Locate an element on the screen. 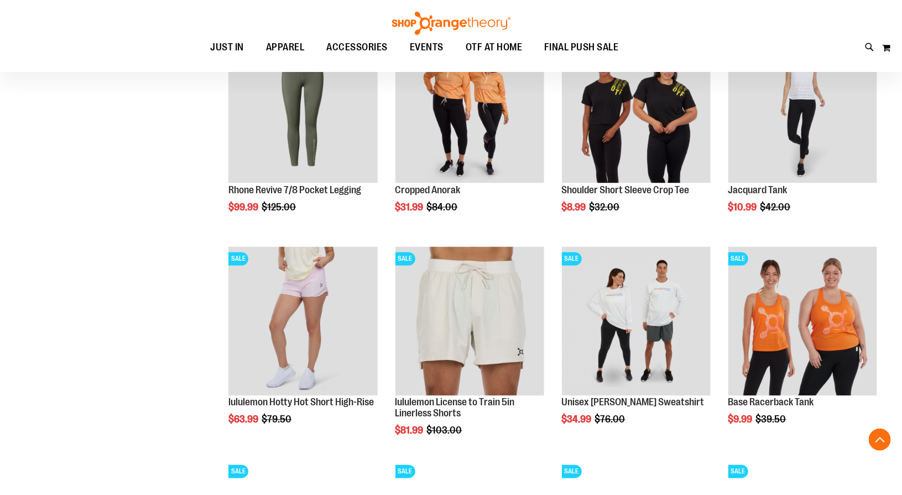  span: $99.99 is located at coordinates (244, 207).